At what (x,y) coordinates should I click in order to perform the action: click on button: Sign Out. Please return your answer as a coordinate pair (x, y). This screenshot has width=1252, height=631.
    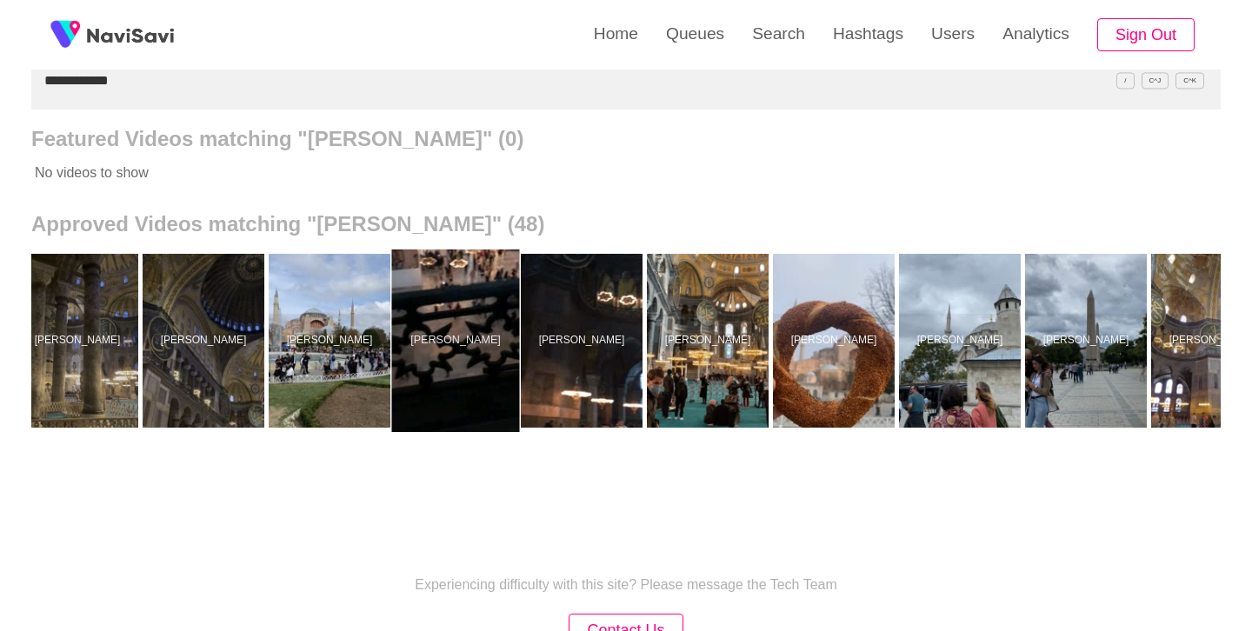
    Looking at the image, I should click on (1146, 35).